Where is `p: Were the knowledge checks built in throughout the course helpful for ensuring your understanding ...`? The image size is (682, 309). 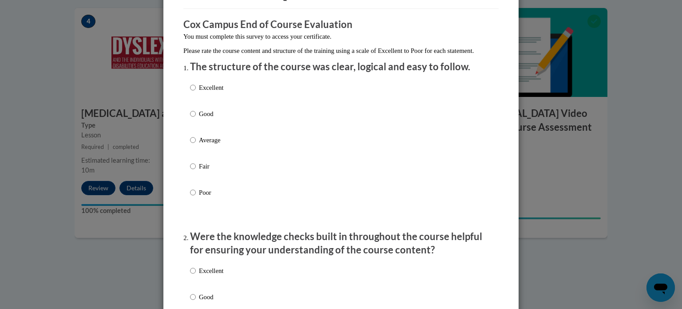
p: Were the knowledge checks built in throughout the course helpful for ensuring your understanding ... is located at coordinates (341, 243).